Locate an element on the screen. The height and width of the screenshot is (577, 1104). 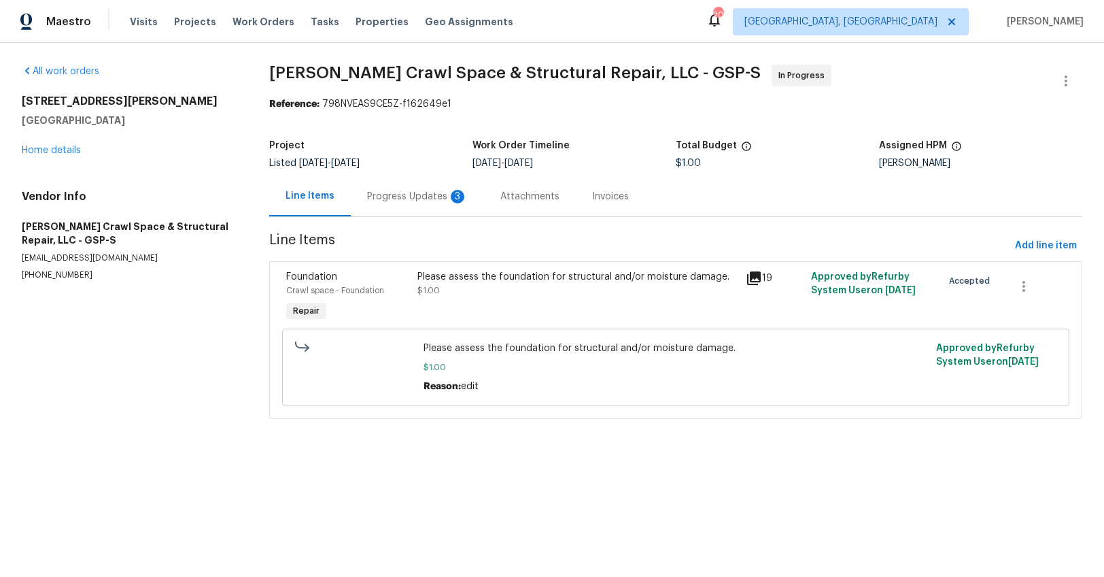
div: 3 is located at coordinates (458, 196).